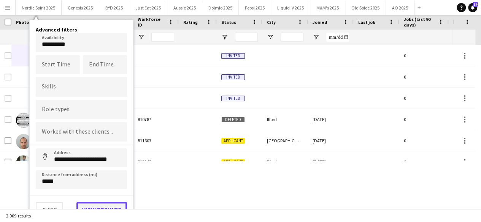 The image size is (481, 222). Describe the element at coordinates (148, 8) in the screenshot. I see `button: Just Eat 2025` at that location.